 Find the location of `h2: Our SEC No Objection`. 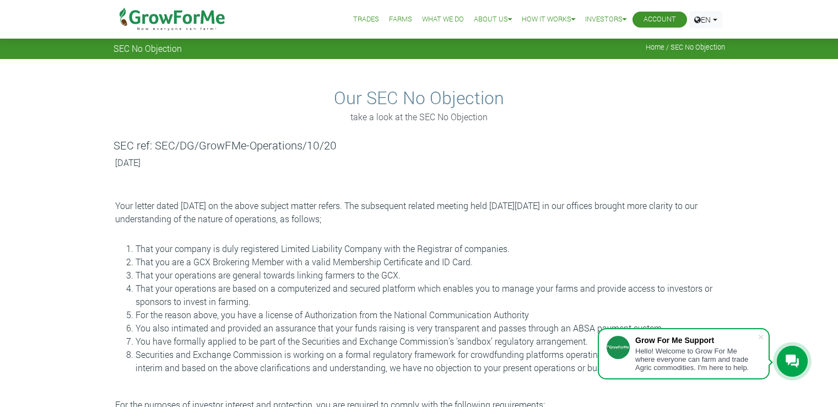

h2: Our SEC No Objection is located at coordinates (420, 98).